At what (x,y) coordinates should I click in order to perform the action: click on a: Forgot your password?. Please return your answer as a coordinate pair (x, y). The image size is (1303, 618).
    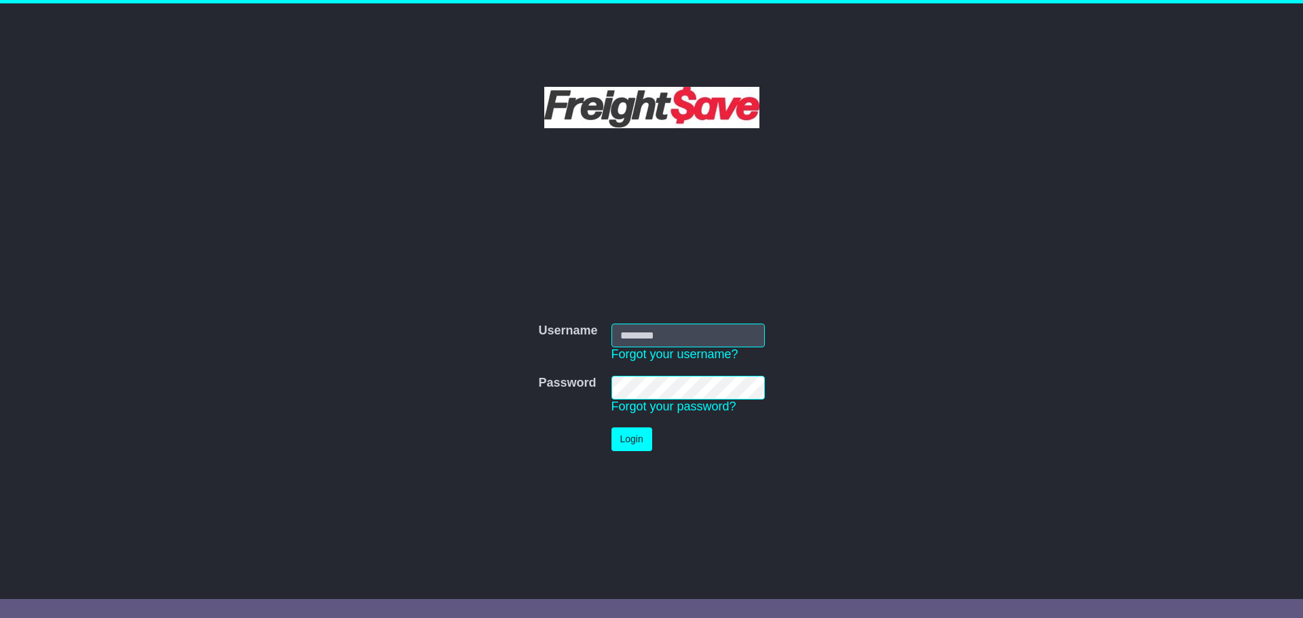
    Looking at the image, I should click on (674, 406).